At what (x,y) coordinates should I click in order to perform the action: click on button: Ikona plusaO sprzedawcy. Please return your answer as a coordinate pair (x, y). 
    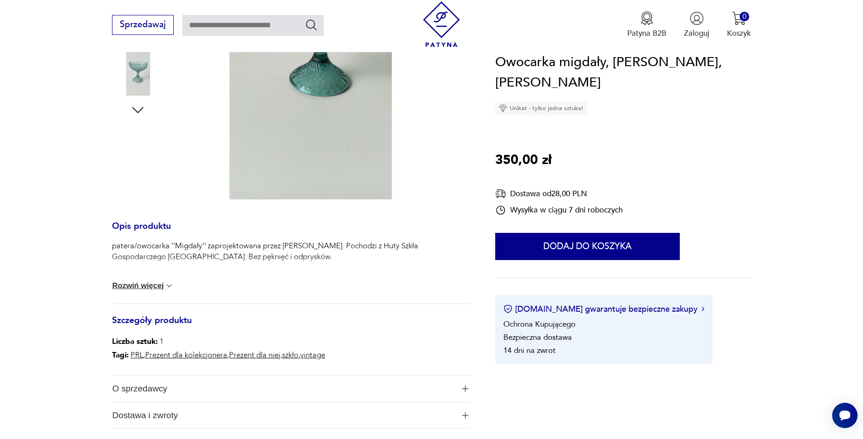
    Looking at the image, I should click on (290, 389).